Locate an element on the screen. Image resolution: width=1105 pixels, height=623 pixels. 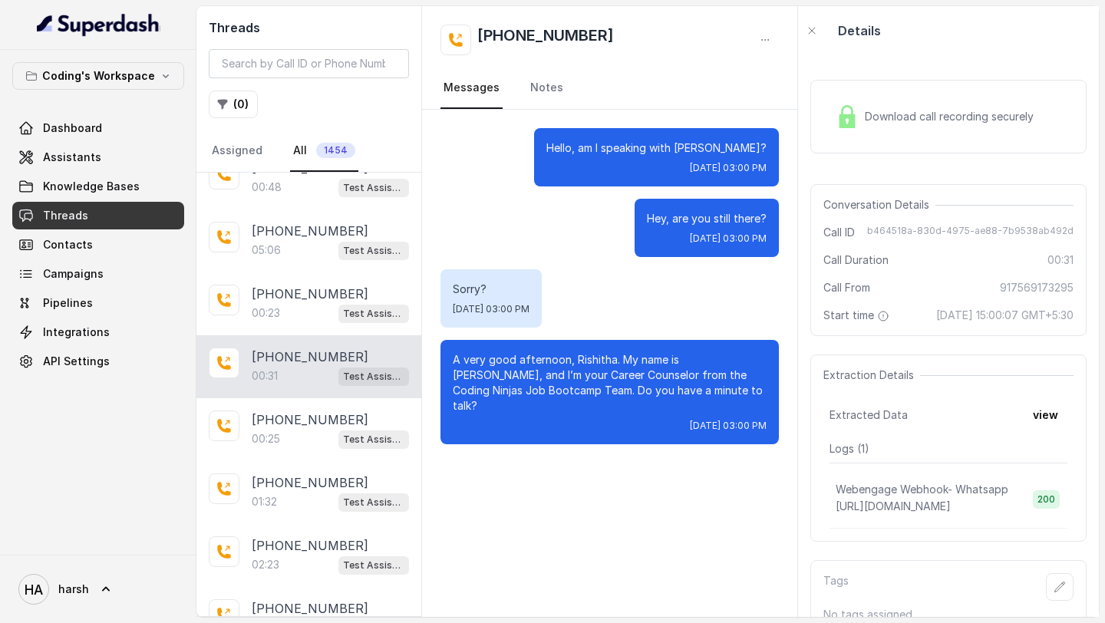
img: Lock Icon is located at coordinates (847, 117).